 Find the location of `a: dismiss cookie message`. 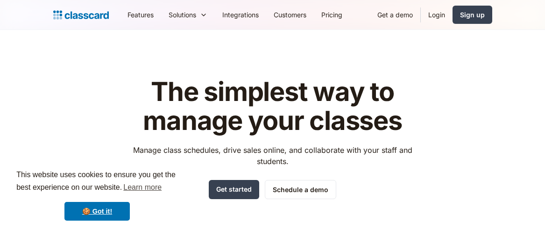

a: dismiss cookie message is located at coordinates (97, 211).